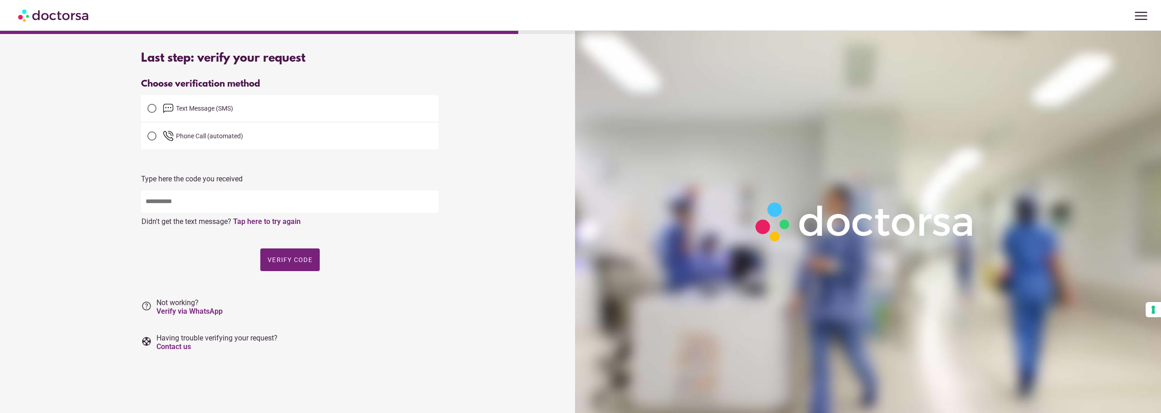  Describe the element at coordinates (186, 221) in the screenshot. I see `span: Didn't get the text message?` at that location.